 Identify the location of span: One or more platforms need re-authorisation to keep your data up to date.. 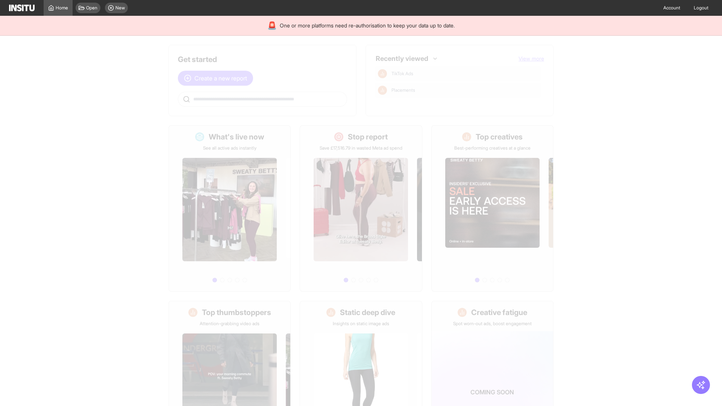
(367, 26).